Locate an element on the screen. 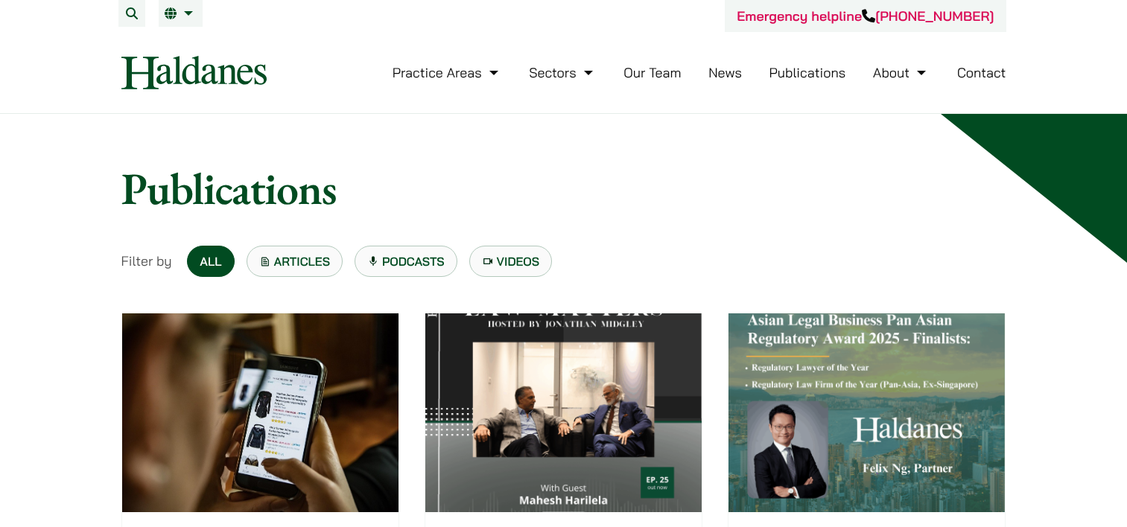 This screenshot has width=1127, height=527. span: Filter by is located at coordinates (147, 261).